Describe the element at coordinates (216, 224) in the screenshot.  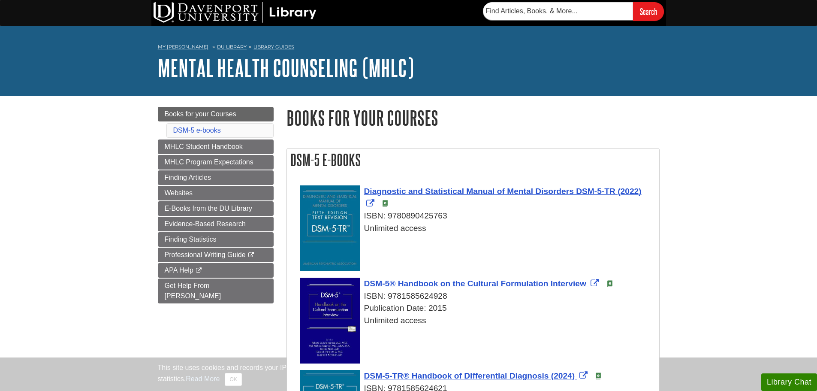
I see `a: Evidence-Based Research` at that location.